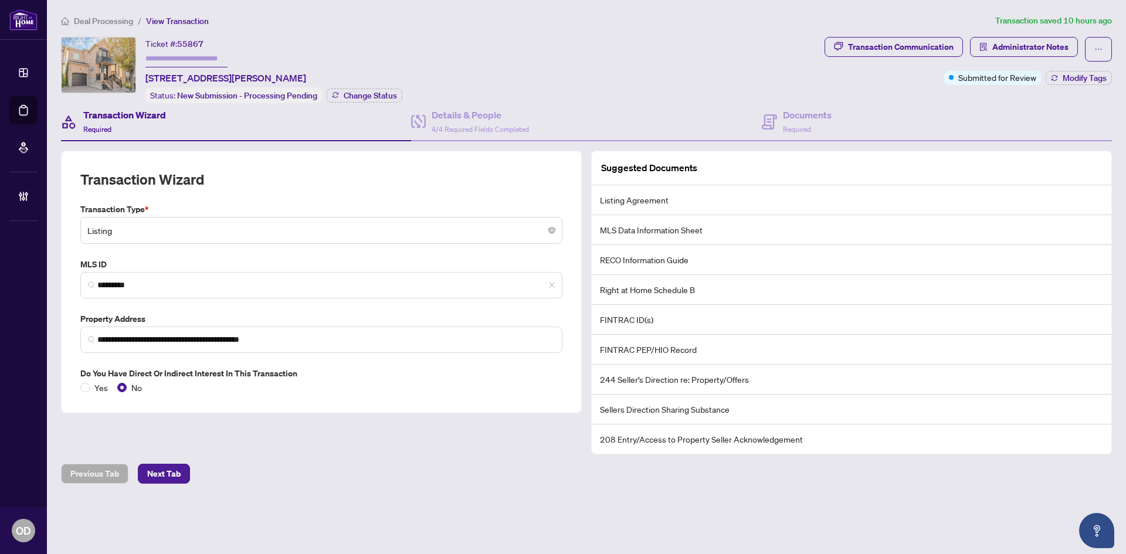 The width and height of the screenshot is (1126, 554). I want to click on span: OD, so click(23, 531).